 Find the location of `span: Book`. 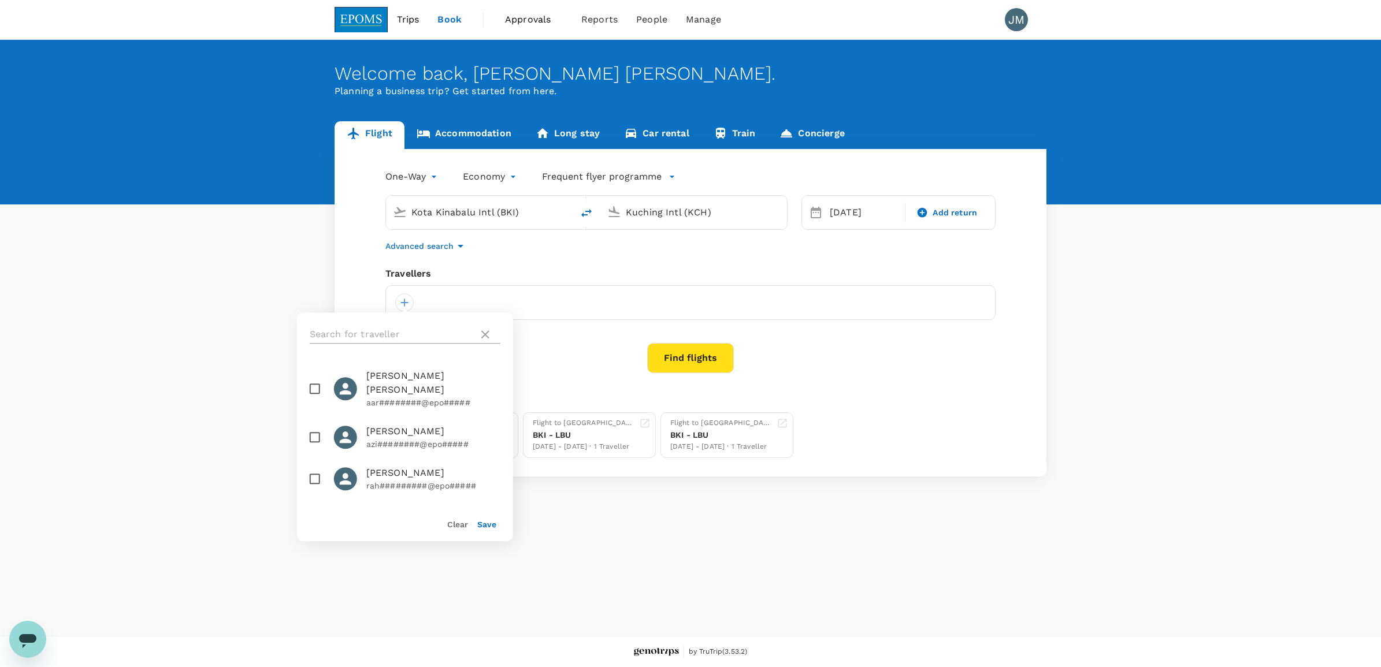

span: Book is located at coordinates (449, 20).